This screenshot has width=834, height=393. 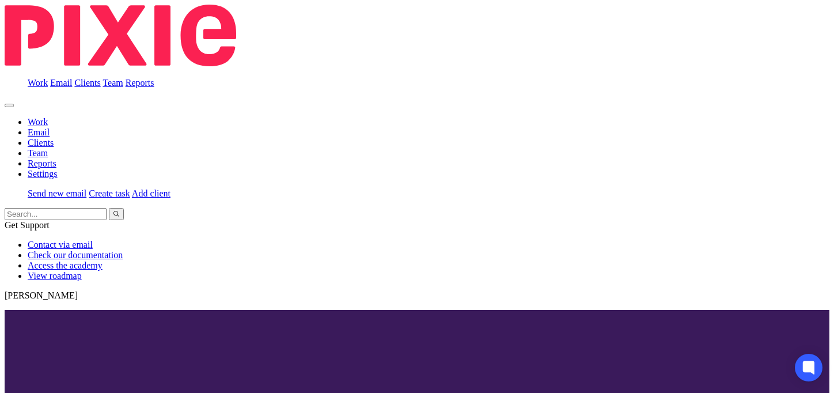 I want to click on button: Search, so click(x=116, y=214).